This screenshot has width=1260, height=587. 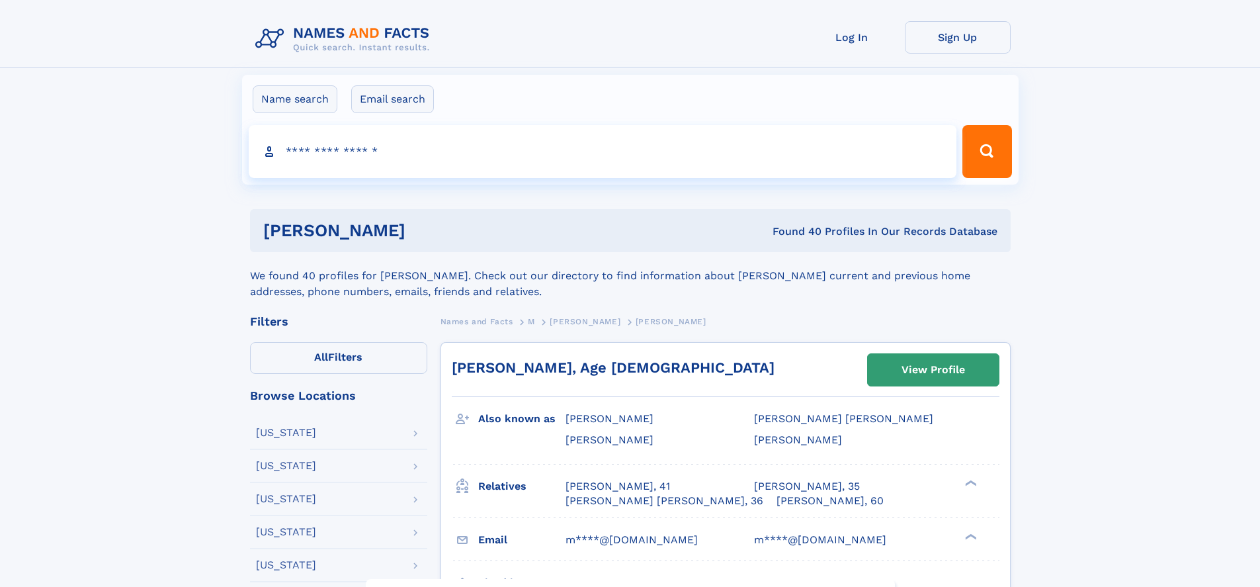 I want to click on a: Names and Facts, so click(x=477, y=321).